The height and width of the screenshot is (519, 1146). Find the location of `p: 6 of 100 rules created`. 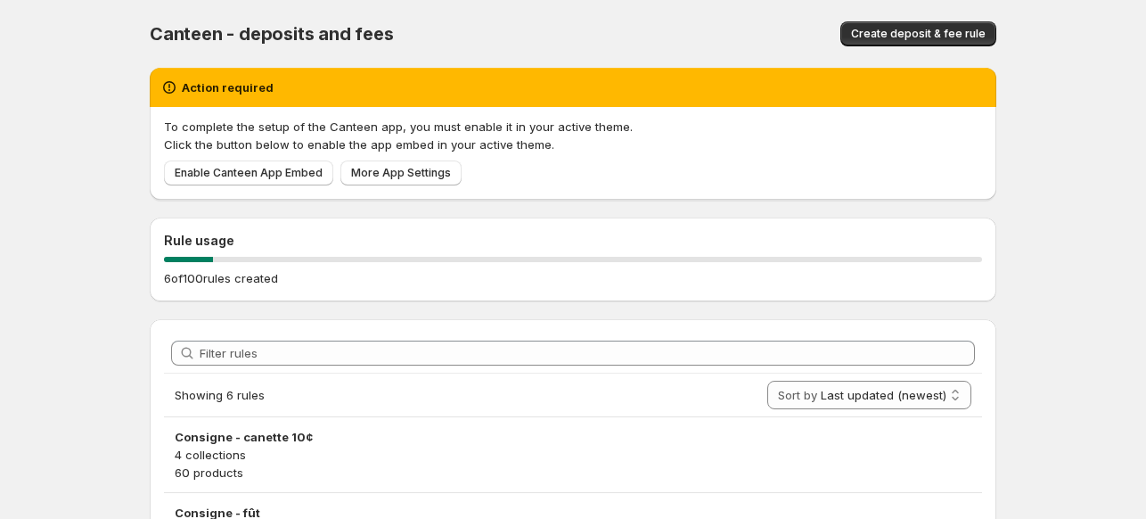

p: 6 of 100 rules created is located at coordinates (221, 278).